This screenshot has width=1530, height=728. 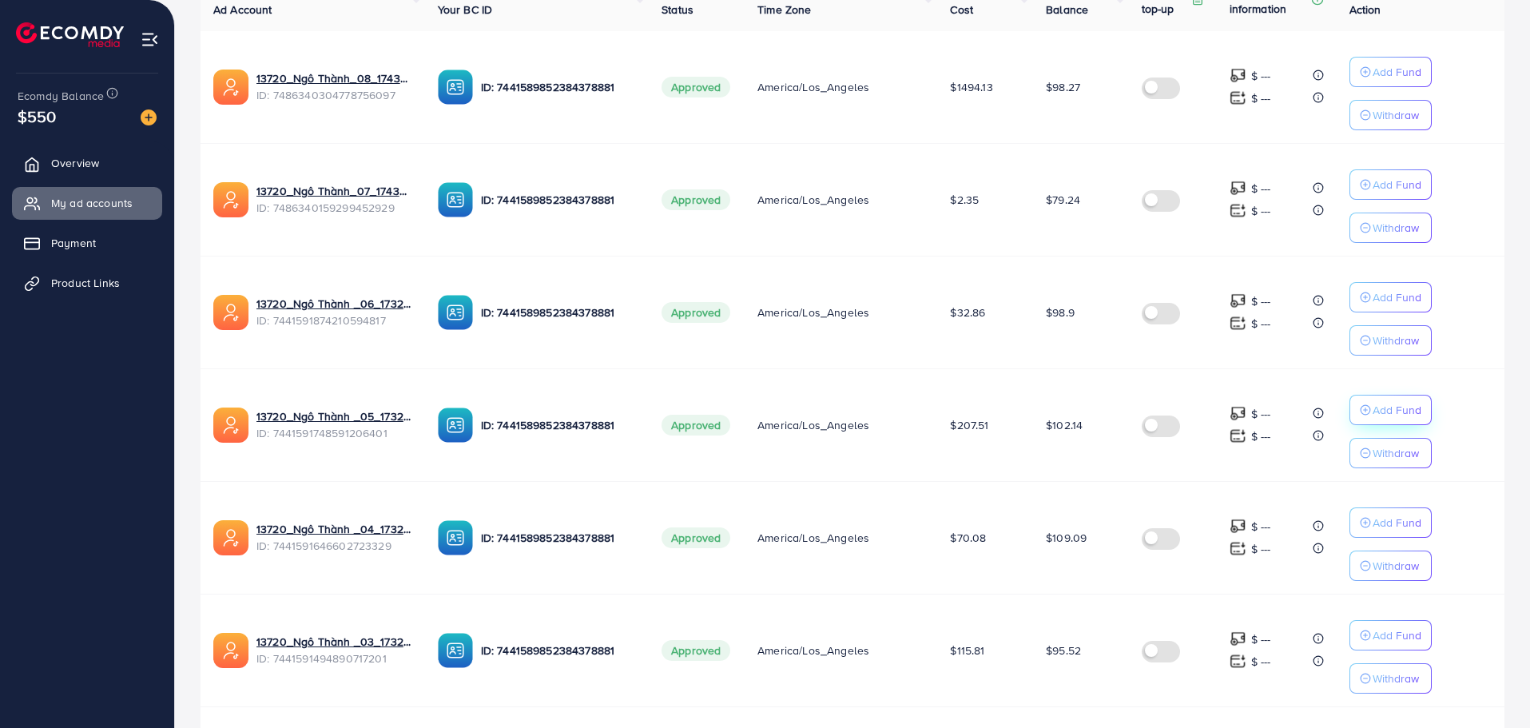 I want to click on div: <span class='underline'>13720_Ngô Thành_07_1743049414097</span></br>7486340159299452929, so click(x=334, y=199).